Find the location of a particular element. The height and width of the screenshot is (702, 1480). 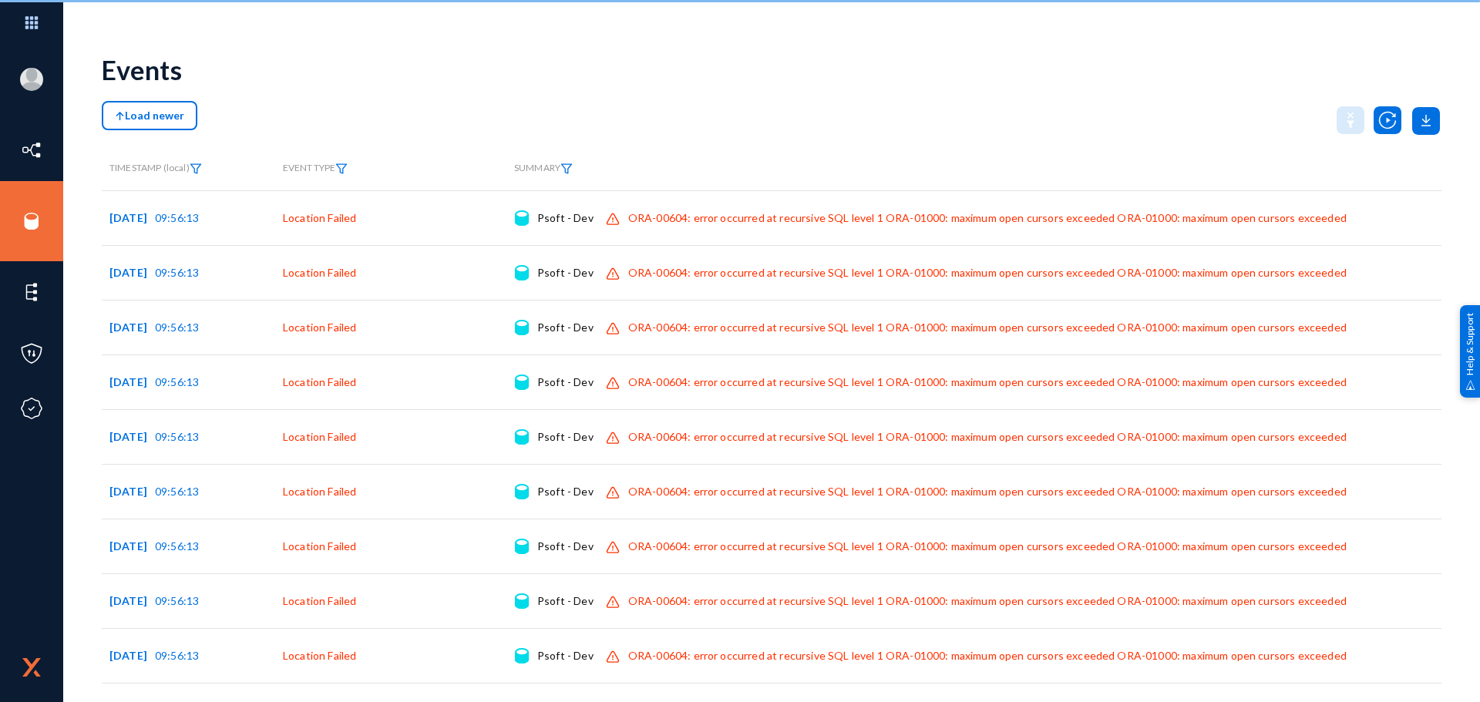

img: icon-sources.svg is located at coordinates (32, 221).